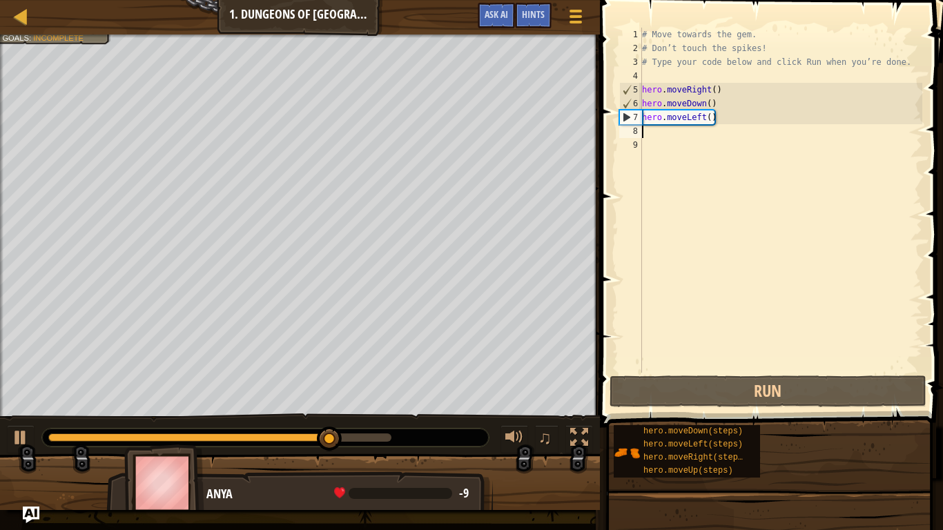 This screenshot has height=530, width=943. Describe the element at coordinates (627, 453) in the screenshot. I see `img: portrait.png` at that location.